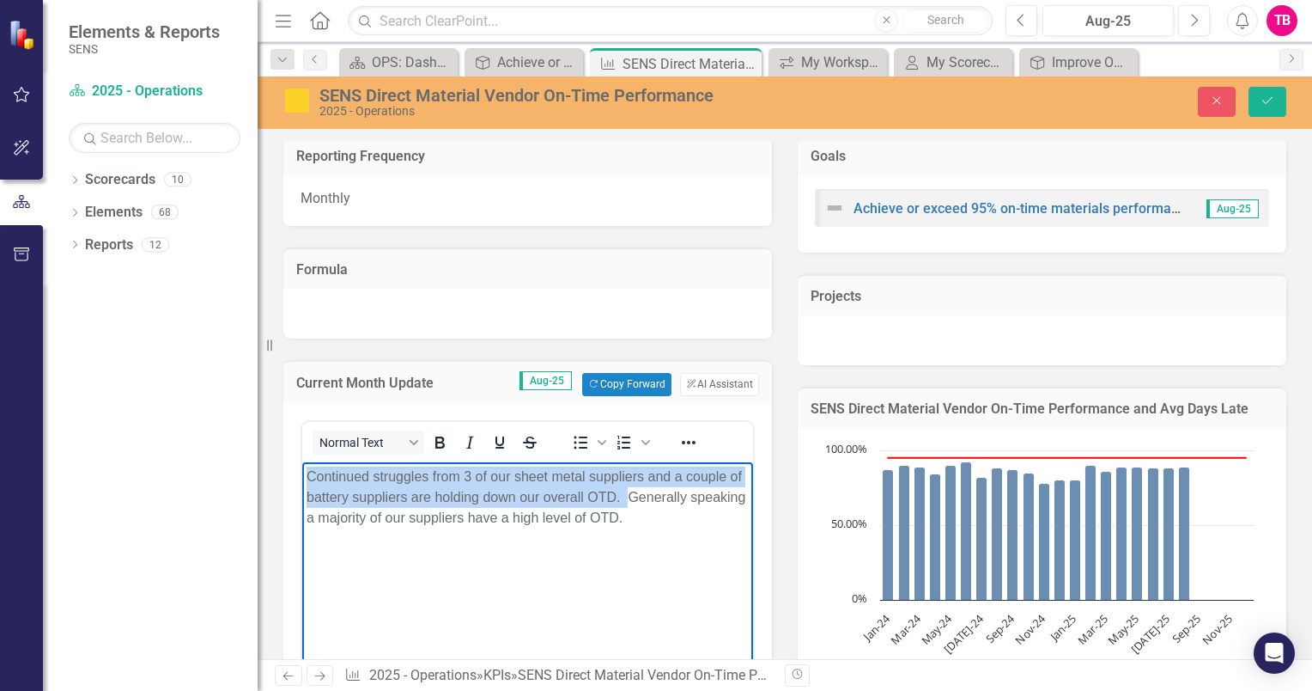 The image size is (1312, 691). I want to click on path: Feb-25, 90. Actual., so click(1091, 533).